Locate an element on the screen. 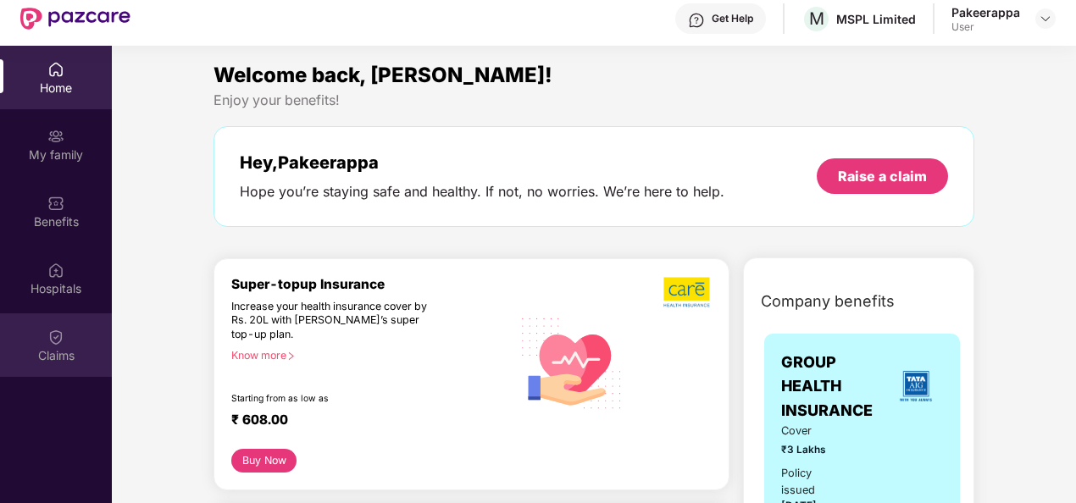 This screenshot has height=503, width=1076. div: Super-topup Insurance is located at coordinates (371, 284).